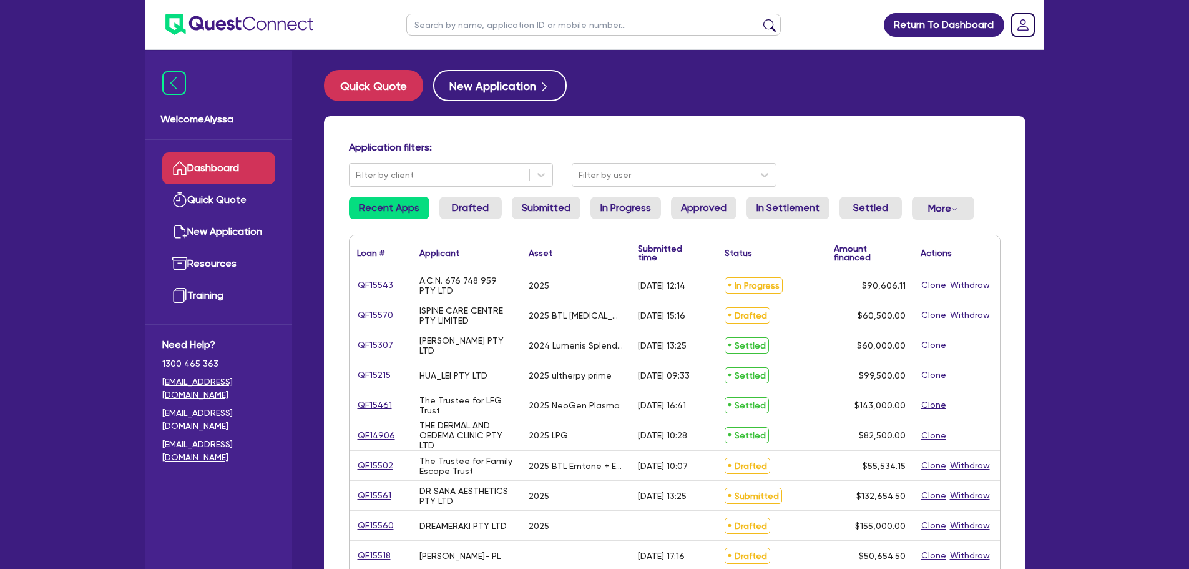  Describe the element at coordinates (389, 208) in the screenshot. I see `a: Recent Apps` at that location.